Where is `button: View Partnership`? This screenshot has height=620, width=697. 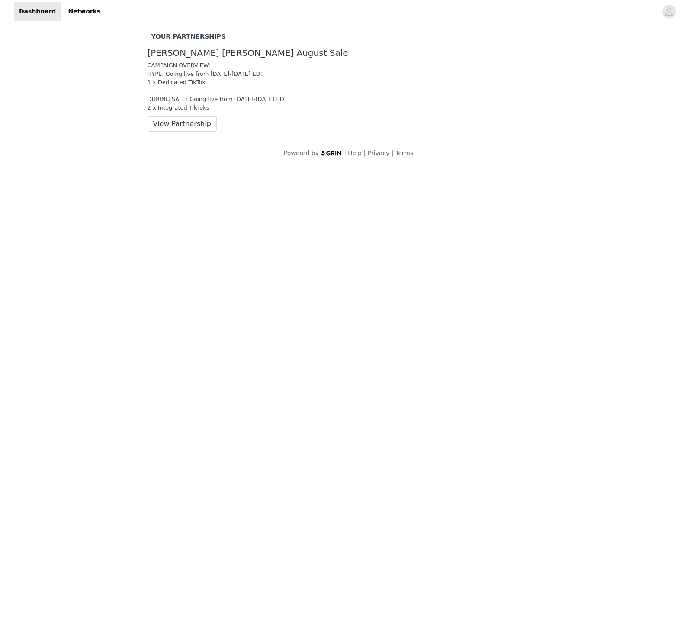
button: View Partnership is located at coordinates (182, 124).